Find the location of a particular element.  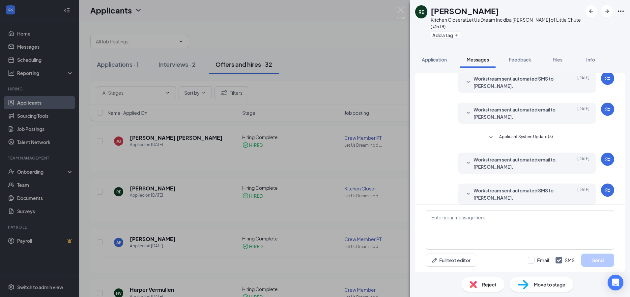

button: Full text editorPen is located at coordinates (451, 261).